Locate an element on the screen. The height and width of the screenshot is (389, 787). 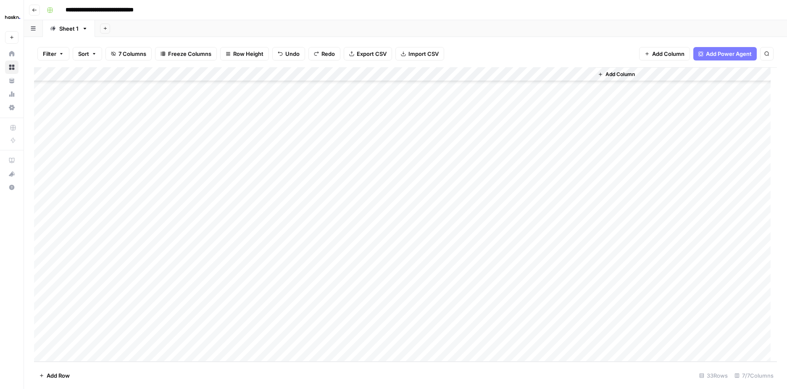
a: Sheet 1 is located at coordinates (69, 29).